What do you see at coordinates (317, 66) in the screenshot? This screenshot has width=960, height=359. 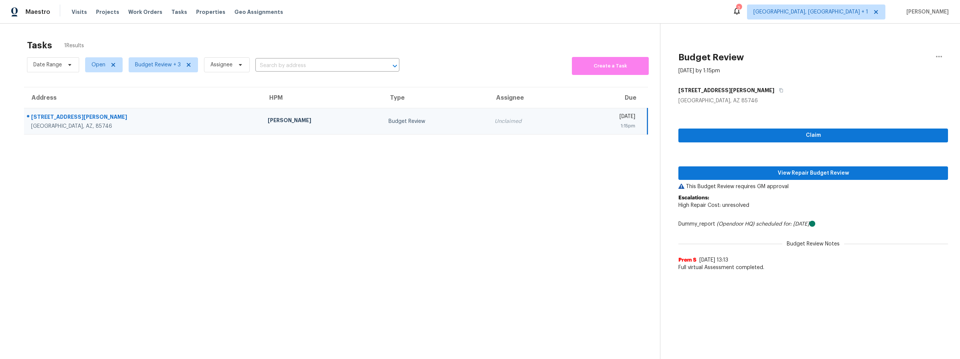 I see `input: Search by address` at bounding box center [317, 66].